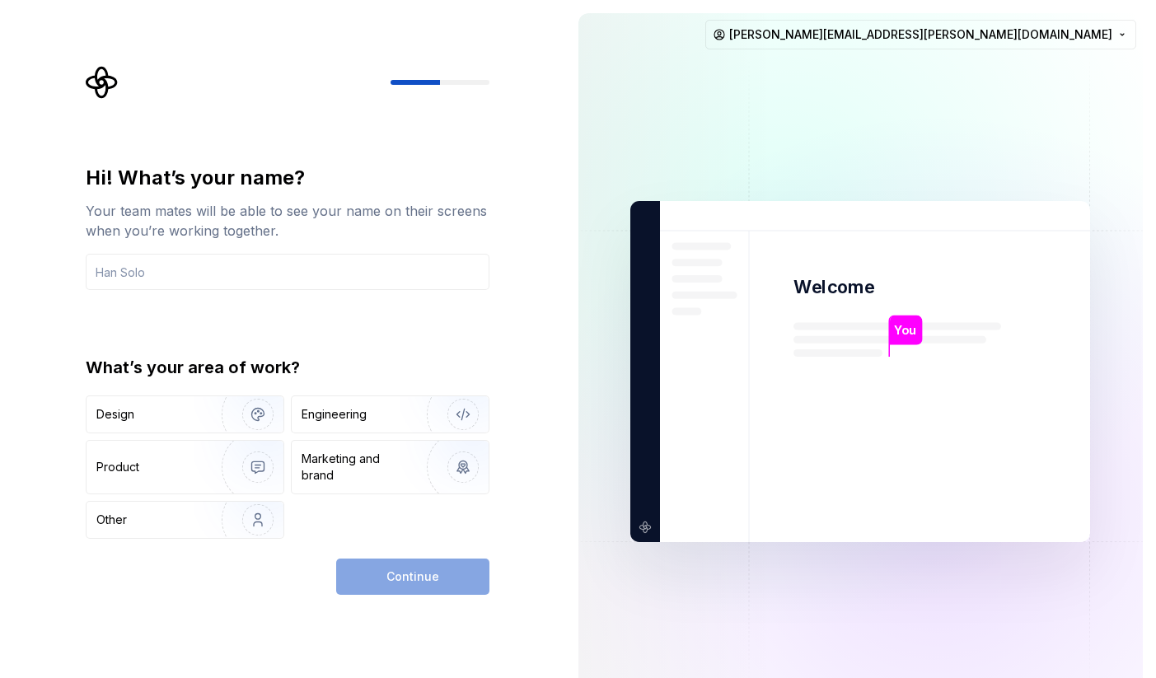 The height and width of the screenshot is (678, 1156). I want to click on div: Hi! What’s your name?, so click(287, 178).